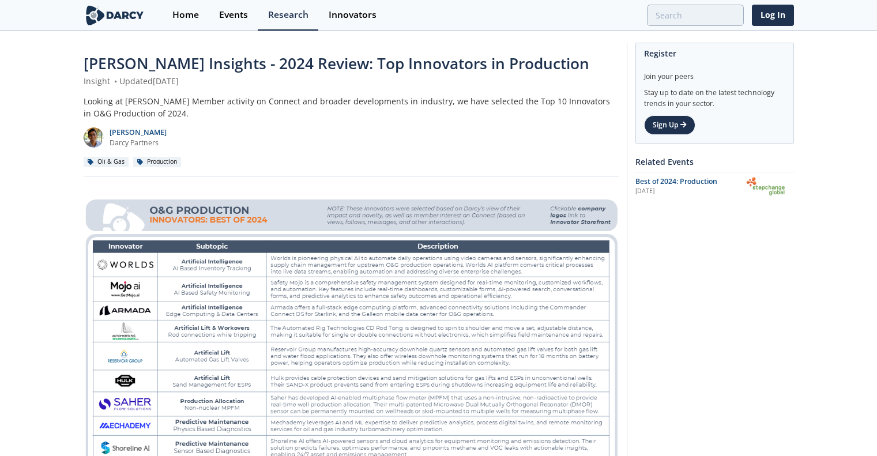 This screenshot has height=456, width=877. Describe the element at coordinates (715, 53) in the screenshot. I see `div: Register` at that location.